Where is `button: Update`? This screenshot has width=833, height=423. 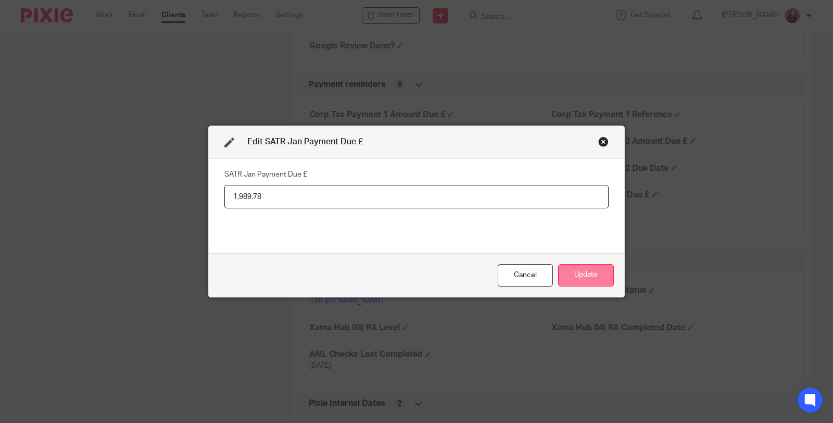 button: Update is located at coordinates (586, 275).